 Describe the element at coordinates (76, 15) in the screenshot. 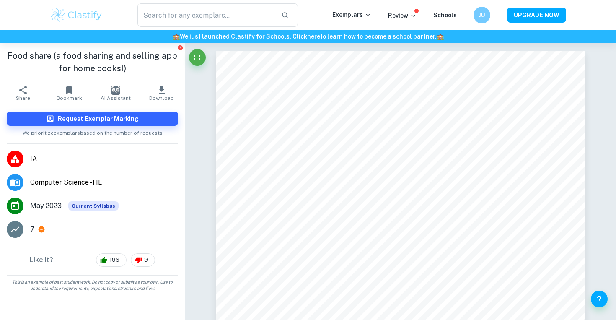

I see `img: Clastify logo` at that location.